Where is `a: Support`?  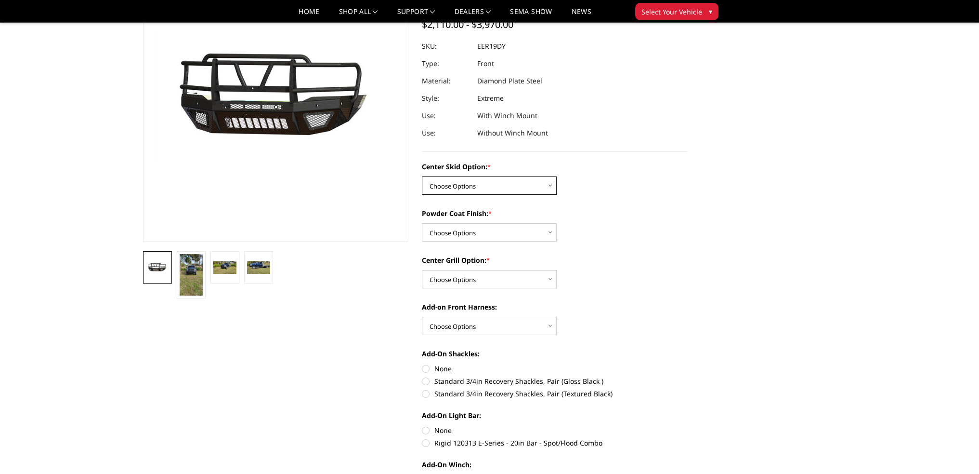 a: Support is located at coordinates (416, 15).